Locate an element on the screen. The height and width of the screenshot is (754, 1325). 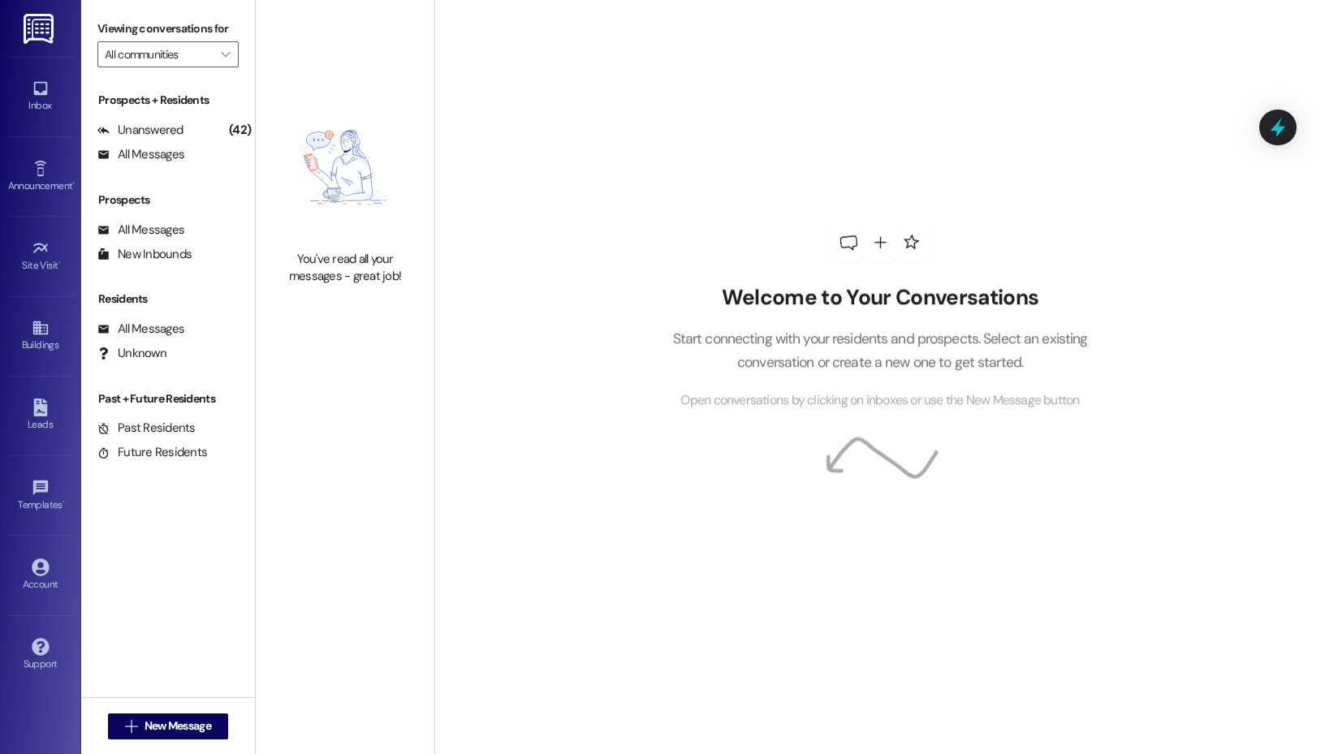
div: Residents is located at coordinates (168, 299).